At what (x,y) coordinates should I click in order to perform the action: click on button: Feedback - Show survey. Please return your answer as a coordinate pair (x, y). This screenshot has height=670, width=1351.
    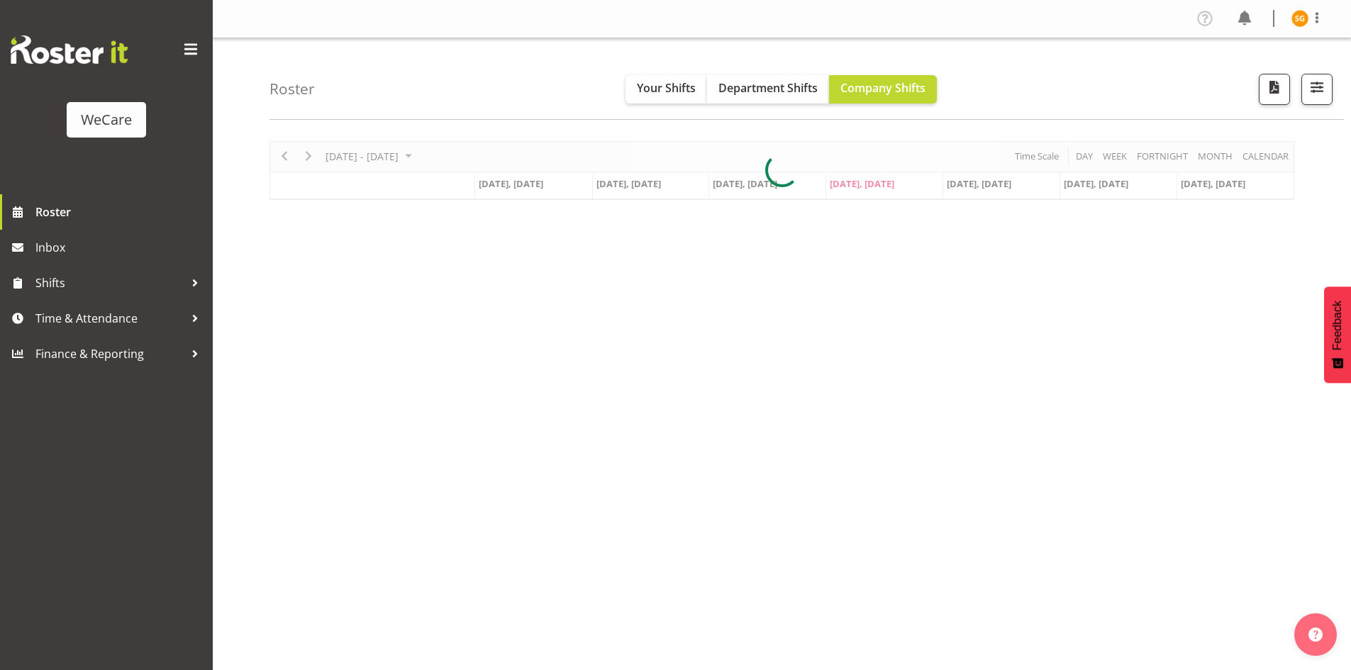
    Looking at the image, I should click on (1337, 335).